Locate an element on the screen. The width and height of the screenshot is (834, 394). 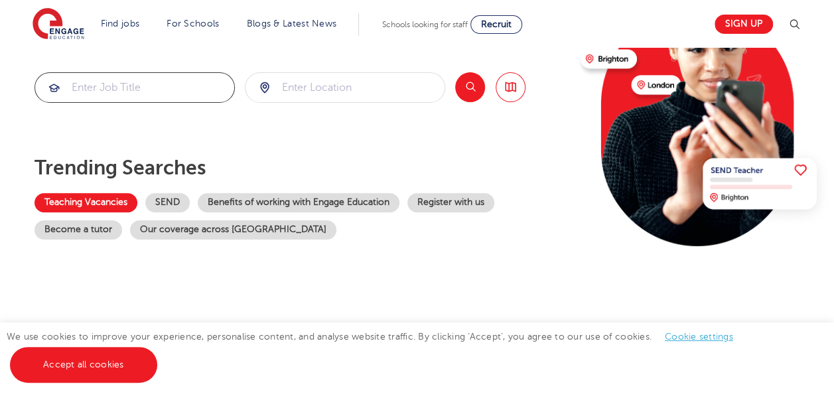
span: Recruit is located at coordinates (496, 24).